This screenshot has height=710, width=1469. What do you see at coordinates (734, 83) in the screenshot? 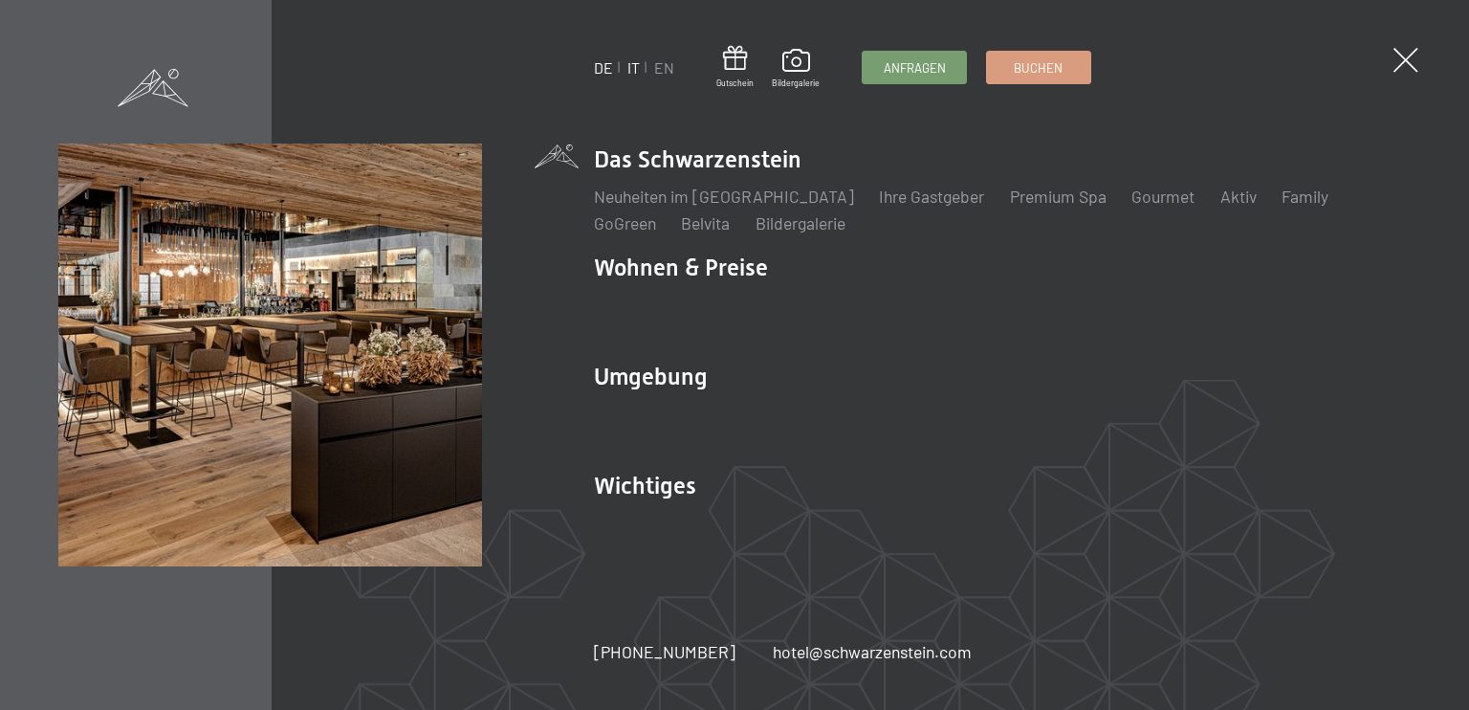
I see `span: Gutschein` at bounding box center [734, 83].